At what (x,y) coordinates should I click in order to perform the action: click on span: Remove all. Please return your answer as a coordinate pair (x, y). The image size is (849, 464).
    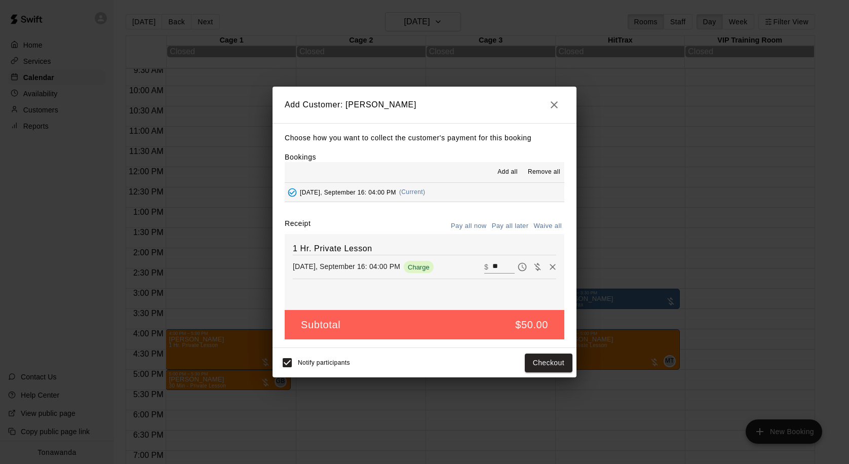
    Looking at the image, I should click on (544, 172).